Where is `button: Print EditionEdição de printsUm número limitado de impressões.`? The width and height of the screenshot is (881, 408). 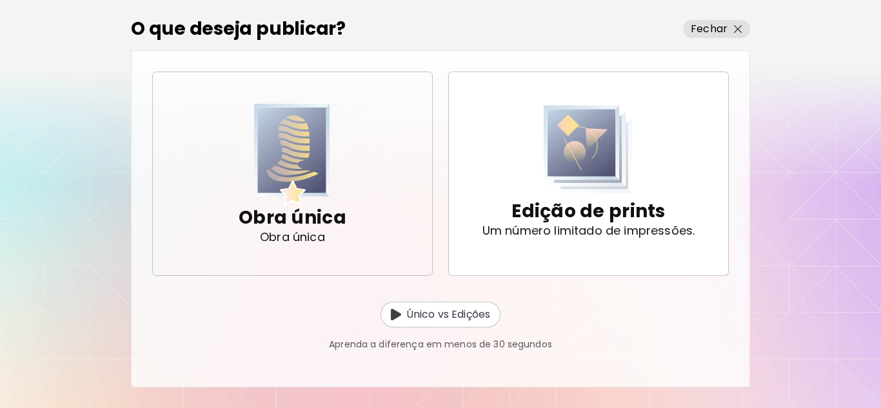 button: Print EditionEdição de printsUm número limitado de impressões. is located at coordinates (588, 174).